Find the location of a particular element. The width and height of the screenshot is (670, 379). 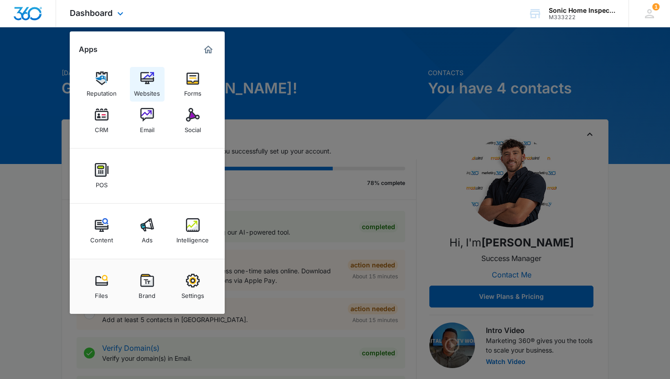

h2: Apps is located at coordinates (88, 49).